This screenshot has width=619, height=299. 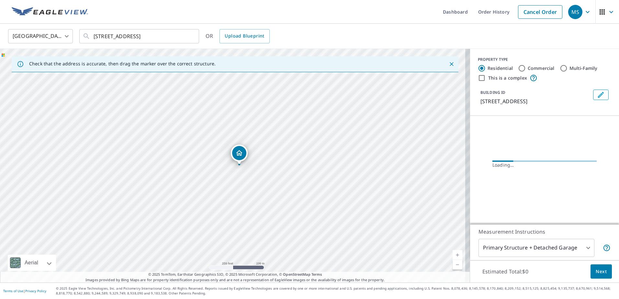 What do you see at coordinates (506, 272) in the screenshot?
I see `p: Estimated Total: $0` at bounding box center [506, 272].